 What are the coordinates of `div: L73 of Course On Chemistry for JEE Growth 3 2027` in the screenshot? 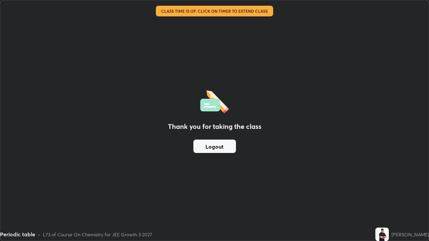 It's located at (98, 235).